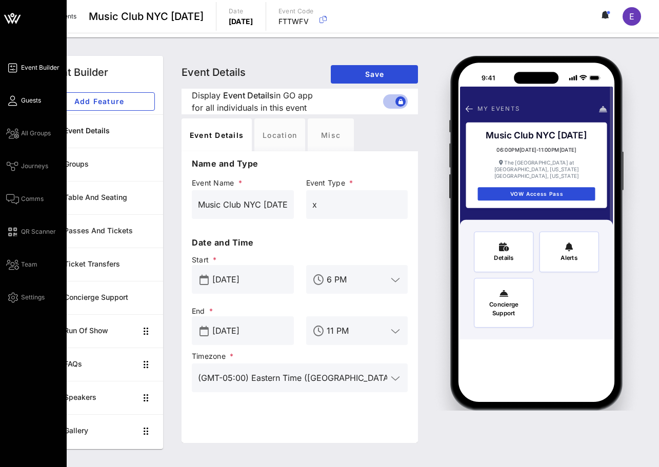  What do you see at coordinates (631, 16) in the screenshot?
I see `span: E` at bounding box center [631, 16].